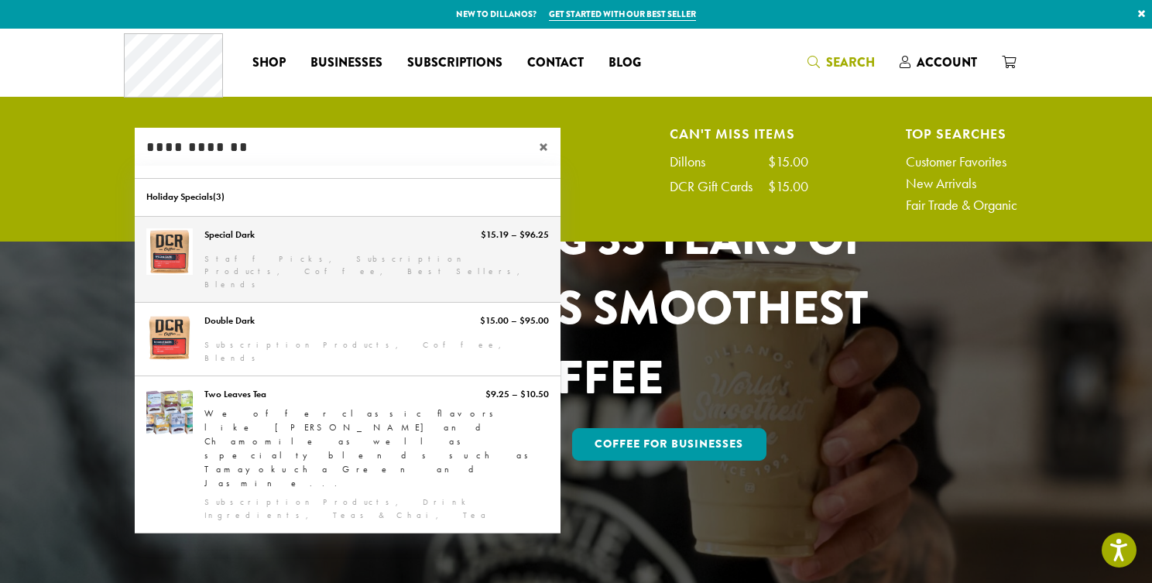 The image size is (1152, 583). Describe the element at coordinates (850, 62) in the screenshot. I see `span: Search` at that location.